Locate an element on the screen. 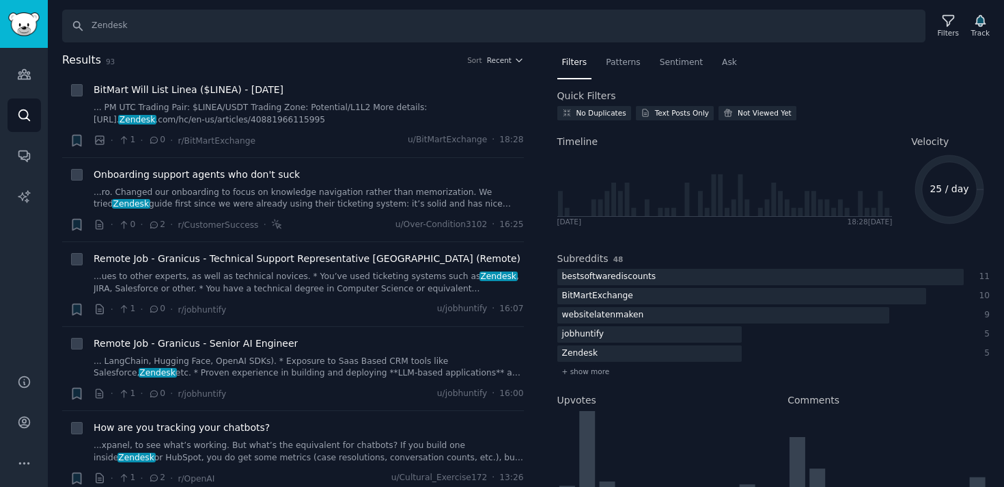 The height and width of the screenshot is (487, 1004). span: u/Over-Condition3102 is located at coordinates (441, 225).